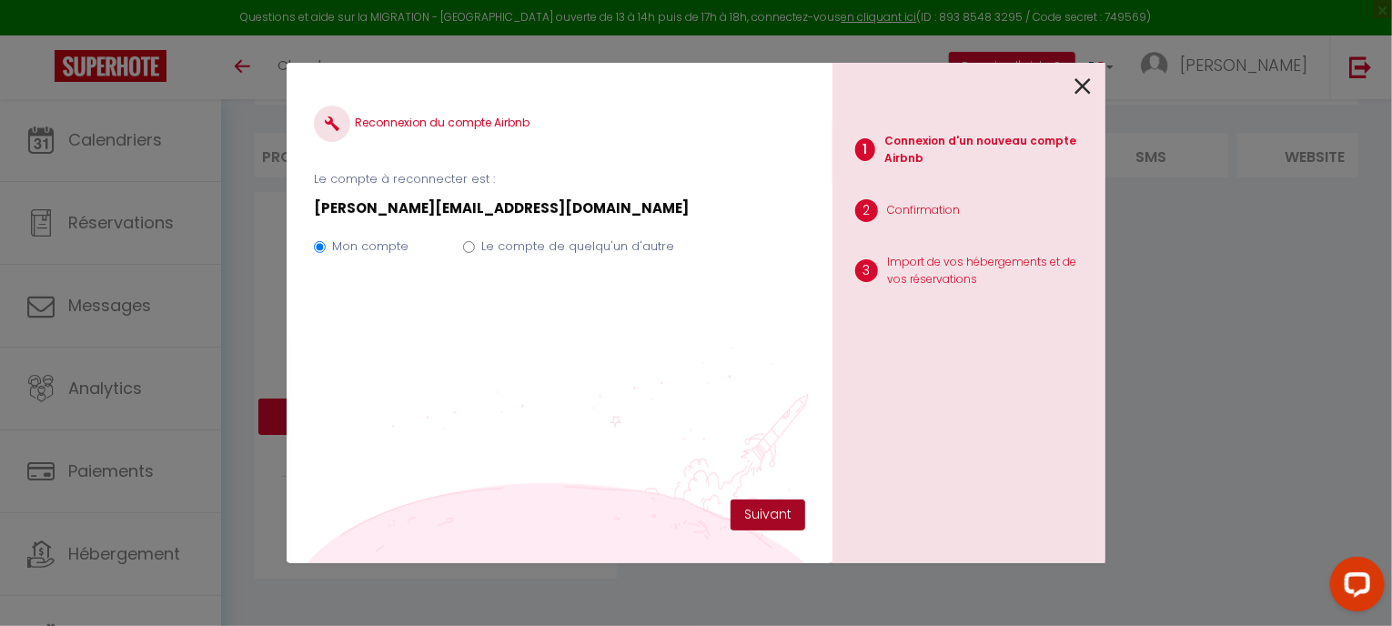  Describe the element at coordinates (865, 149) in the screenshot. I see `span: 1` at that location.